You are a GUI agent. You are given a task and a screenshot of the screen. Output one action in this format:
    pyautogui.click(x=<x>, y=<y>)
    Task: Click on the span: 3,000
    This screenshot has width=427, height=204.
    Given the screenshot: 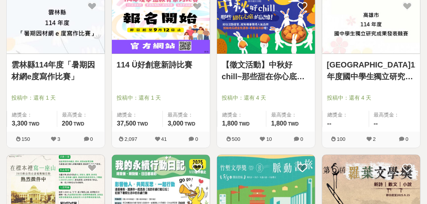 What is the action you would take?
    pyautogui.click(x=175, y=123)
    